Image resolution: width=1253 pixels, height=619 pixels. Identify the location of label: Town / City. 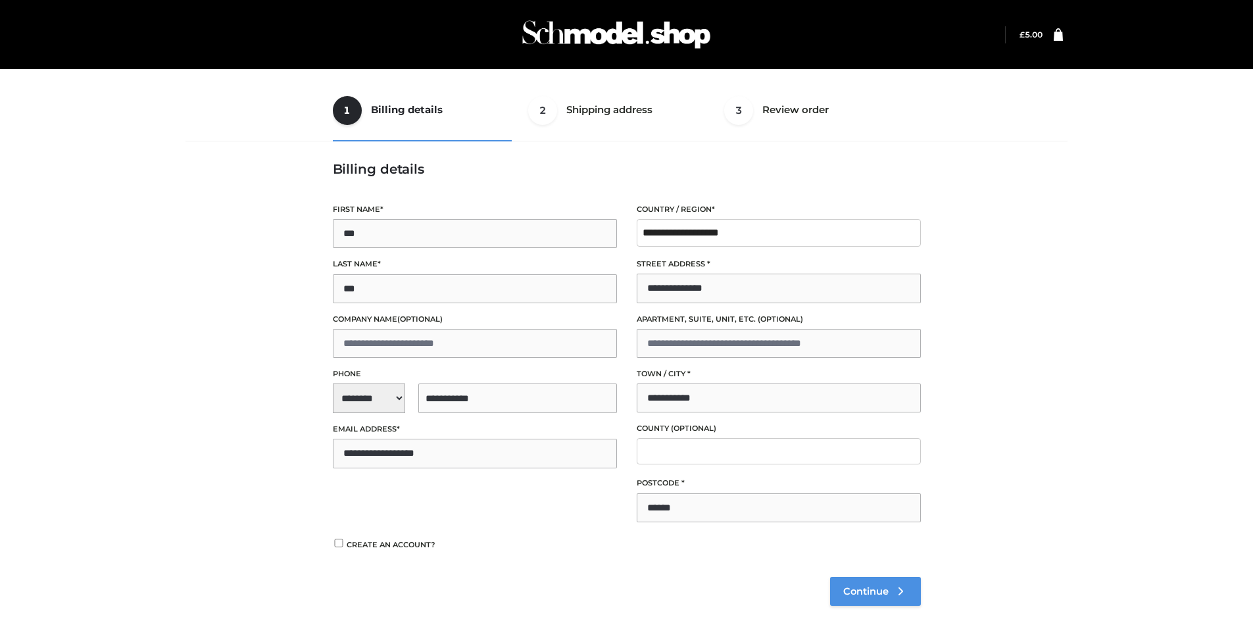
(779, 373).